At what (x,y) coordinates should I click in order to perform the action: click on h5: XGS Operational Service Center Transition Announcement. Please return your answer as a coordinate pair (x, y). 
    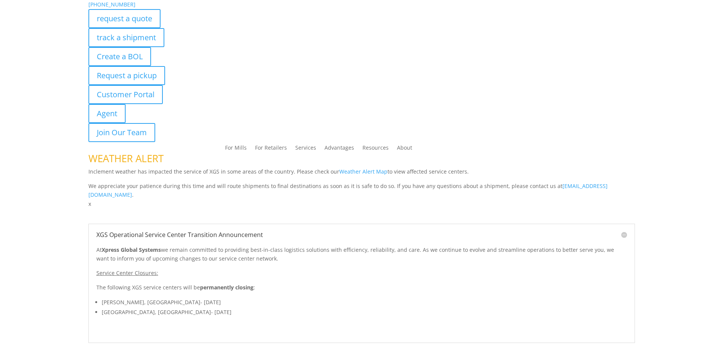
    Looking at the image, I should click on (362, 235).